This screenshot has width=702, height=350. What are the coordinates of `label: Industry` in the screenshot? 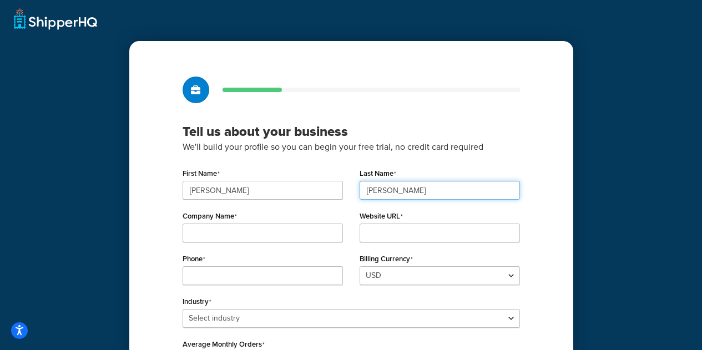 It's located at (197, 302).